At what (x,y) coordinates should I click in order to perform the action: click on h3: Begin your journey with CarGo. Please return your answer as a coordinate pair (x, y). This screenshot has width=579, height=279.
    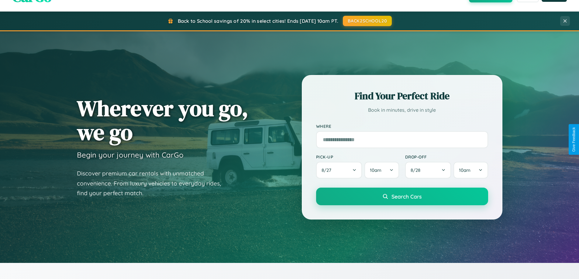
    Looking at the image, I should click on (130, 155).